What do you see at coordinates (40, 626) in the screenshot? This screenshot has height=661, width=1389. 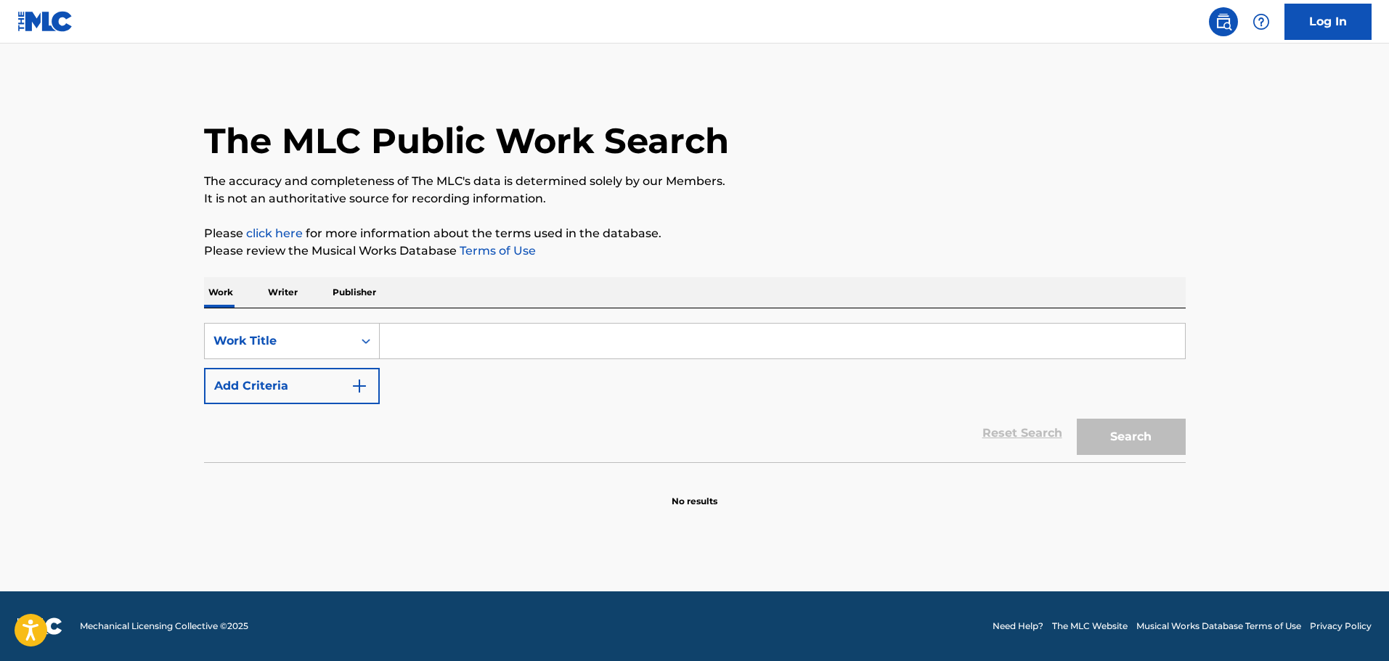 I see `img: logo` at bounding box center [40, 626].